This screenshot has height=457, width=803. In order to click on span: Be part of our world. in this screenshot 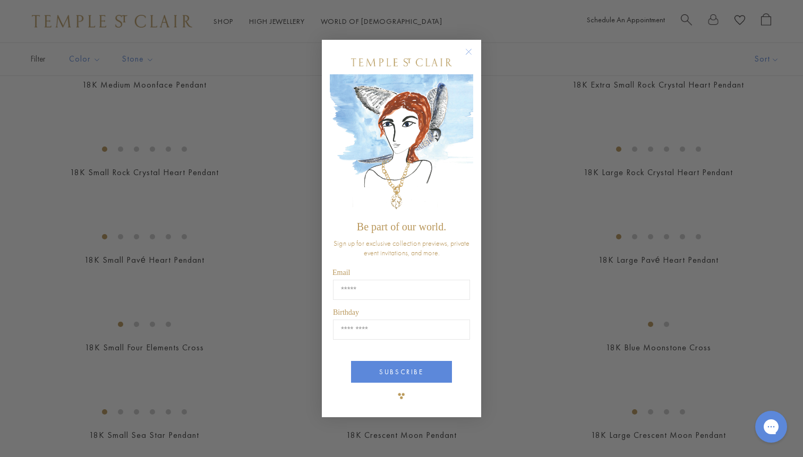, I will do `click(401, 227)`.